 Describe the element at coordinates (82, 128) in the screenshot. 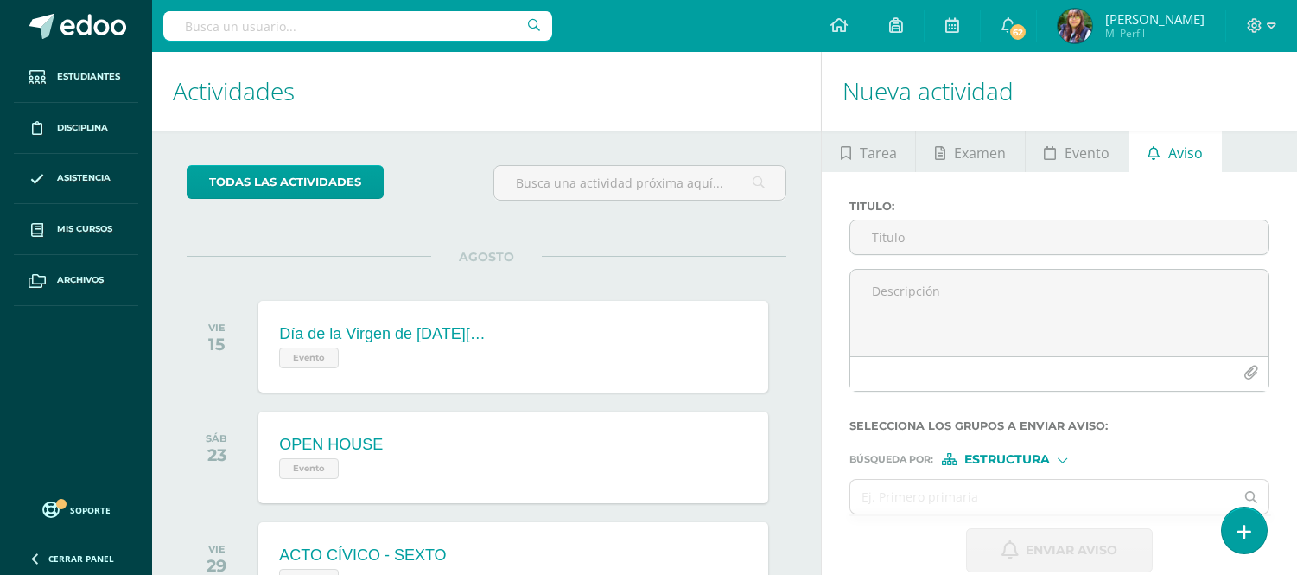

I see `span: Disciplina` at that location.